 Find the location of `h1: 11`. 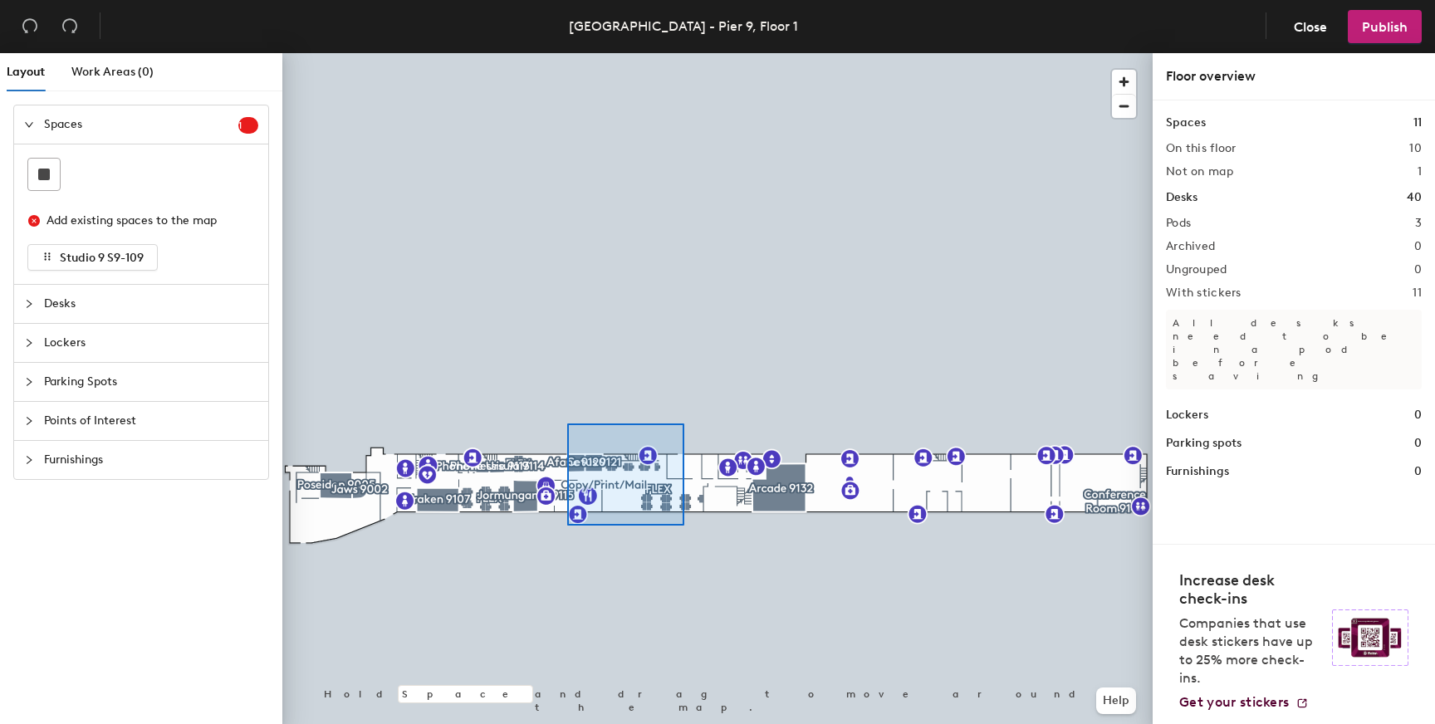

h1: 11 is located at coordinates (1418, 123).